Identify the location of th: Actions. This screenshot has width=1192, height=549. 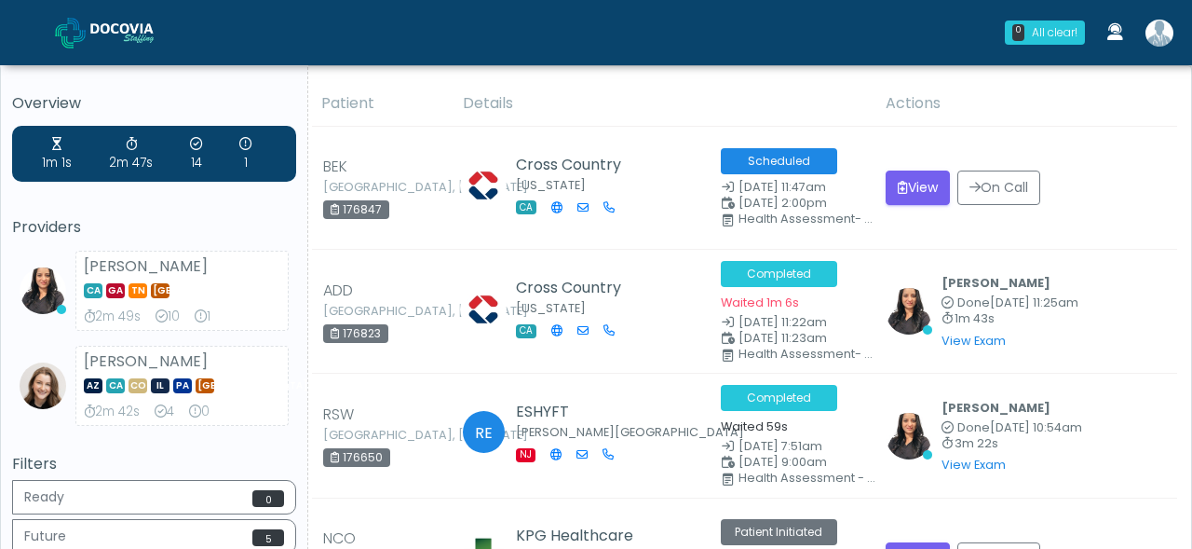
(1026, 103).